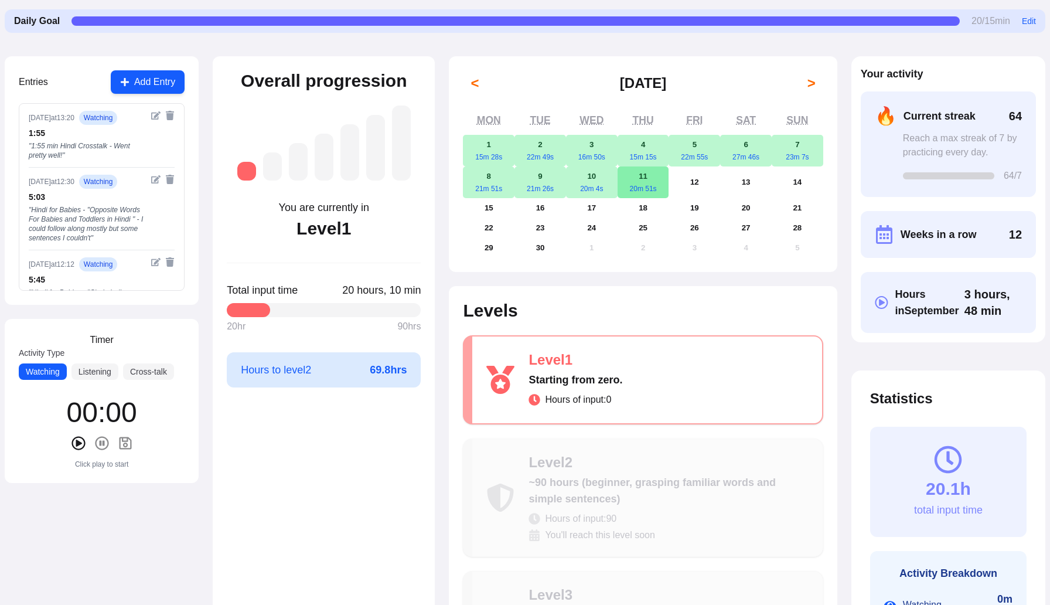  Describe the element at coordinates (87, 197) in the screenshot. I see `div: 5 : 03` at that location.